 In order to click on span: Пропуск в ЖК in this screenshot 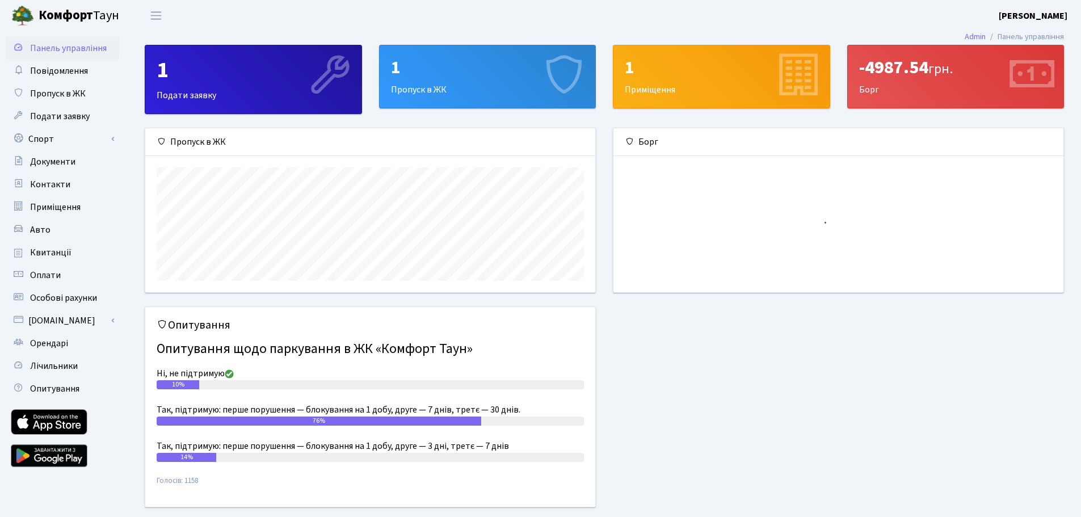, I will do `click(58, 94)`.